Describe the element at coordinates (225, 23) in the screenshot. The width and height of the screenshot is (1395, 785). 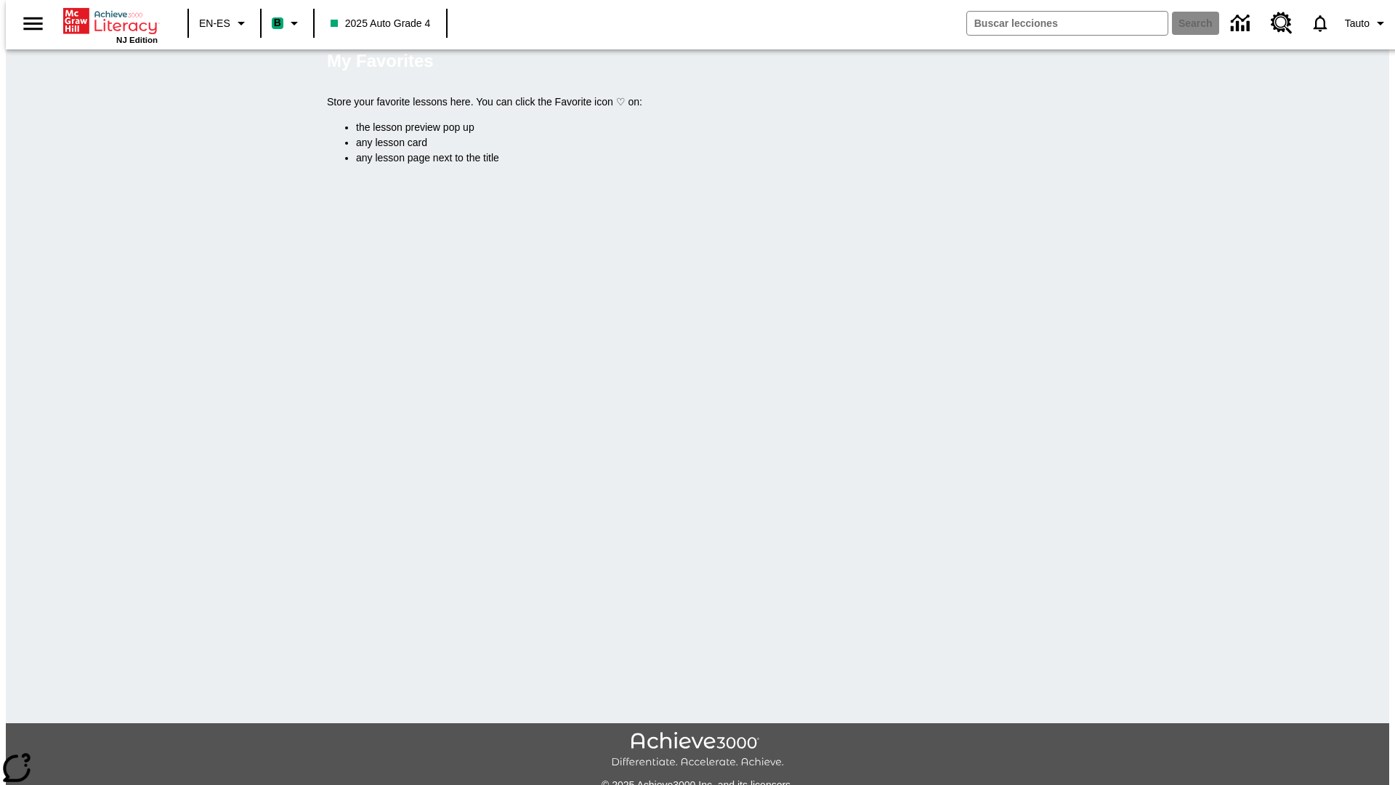
I see `button: Language: EN-ES, Selecciona un idioma` at that location.